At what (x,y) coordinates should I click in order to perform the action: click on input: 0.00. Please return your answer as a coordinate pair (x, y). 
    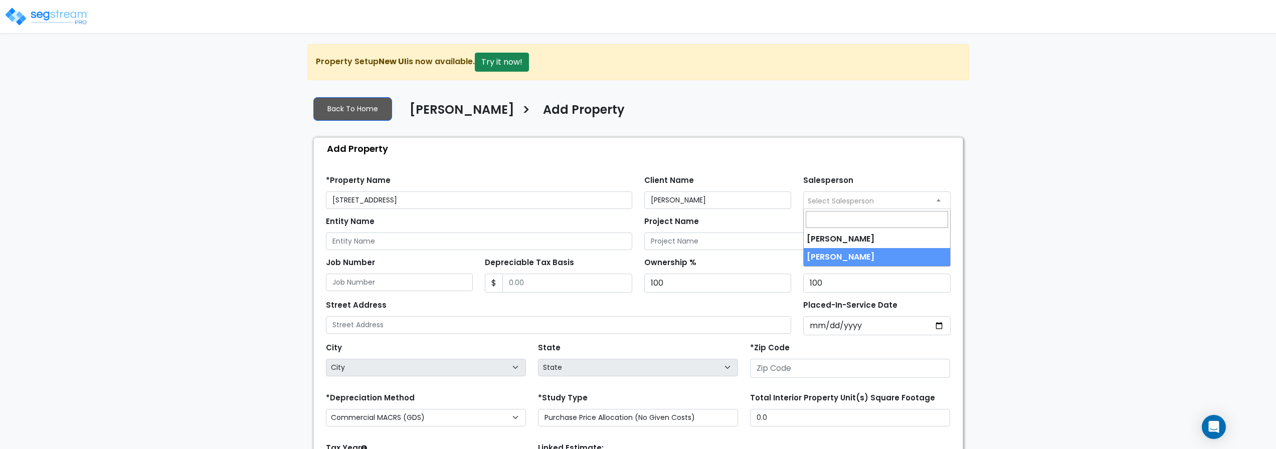
    Looking at the image, I should click on (567, 283).